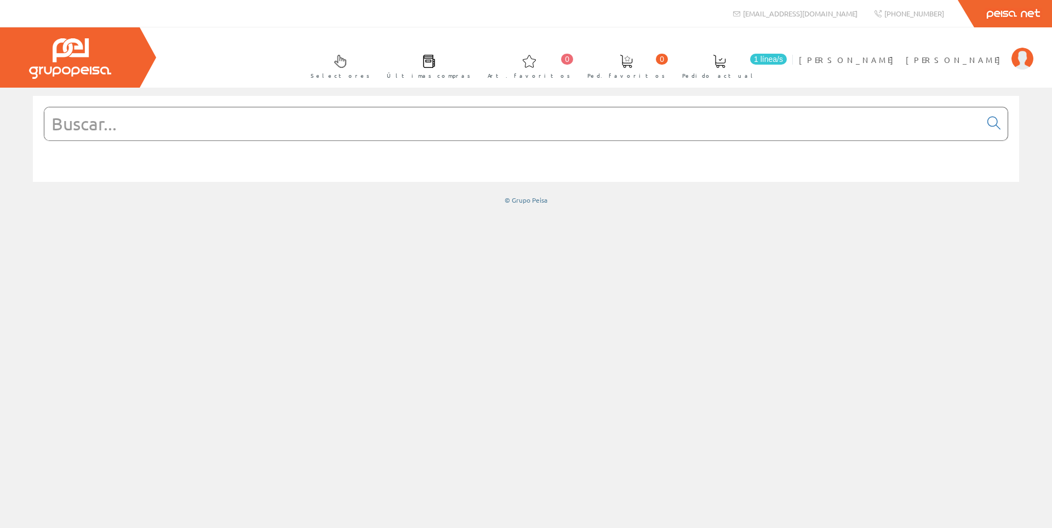 This screenshot has width=1052, height=528. What do you see at coordinates (426, 65) in the screenshot?
I see `a: Últimas compras` at bounding box center [426, 65].